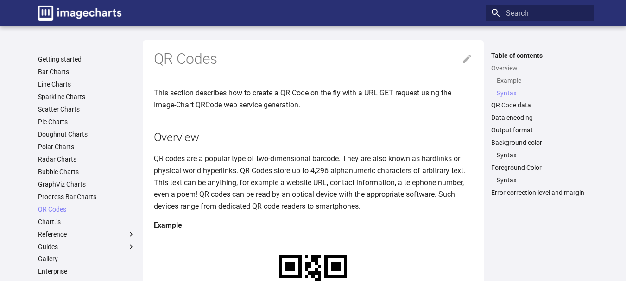 This screenshot has width=626, height=281. Describe the element at coordinates (87, 172) in the screenshot. I see `a: Bubble Charts` at that location.